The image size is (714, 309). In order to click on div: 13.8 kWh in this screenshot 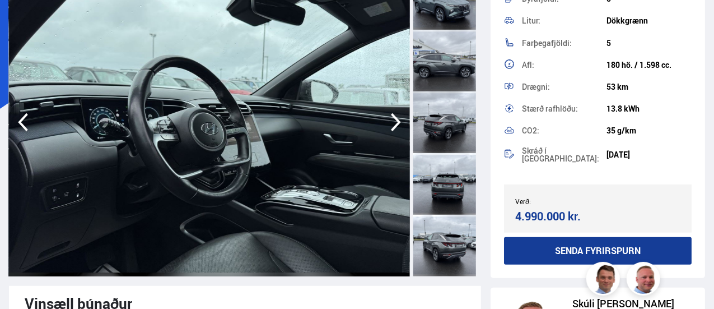, I will do `click(649, 109)`.